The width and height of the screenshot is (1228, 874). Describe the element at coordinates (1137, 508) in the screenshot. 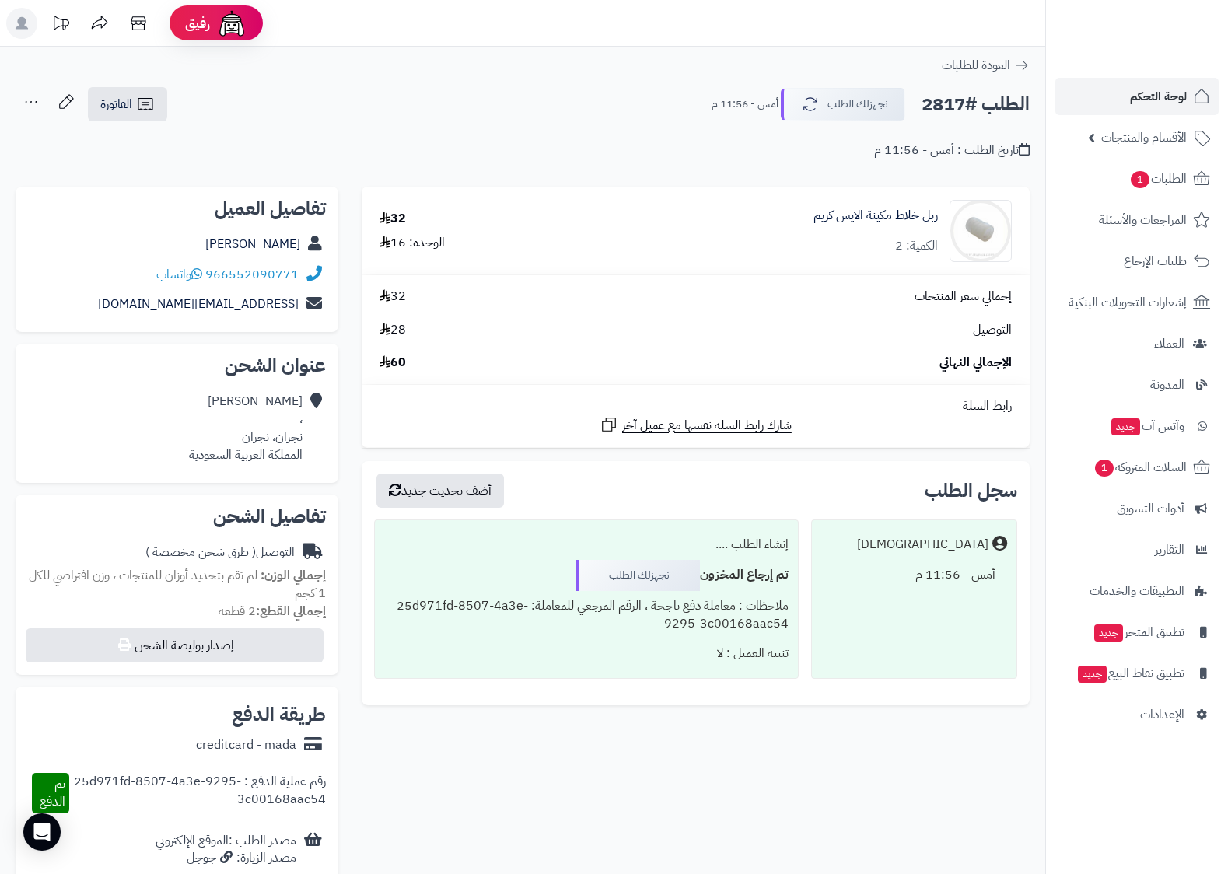

I see `a: أدوات التسويق` at that location.